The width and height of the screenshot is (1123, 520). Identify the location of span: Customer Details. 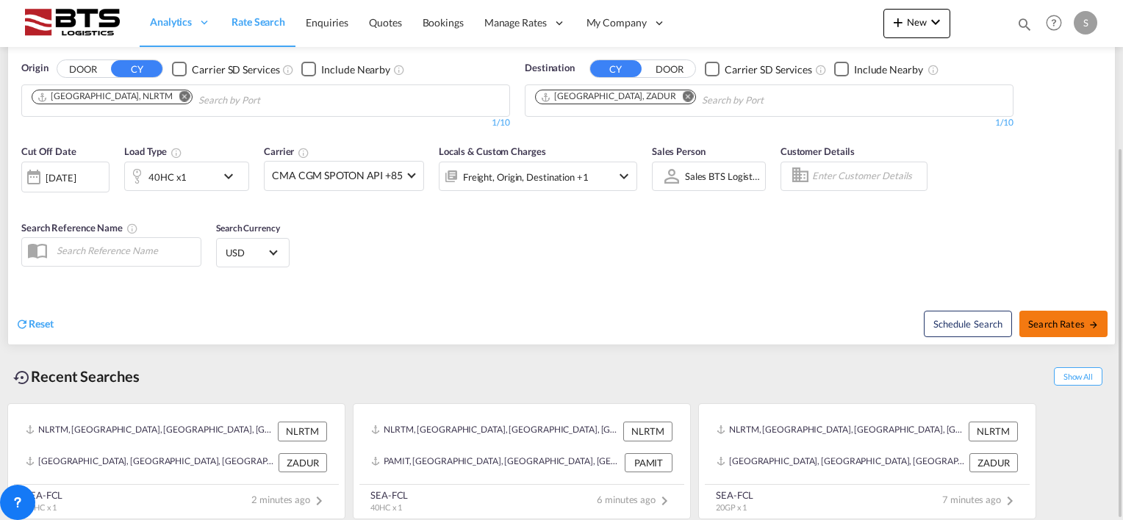
(817, 151).